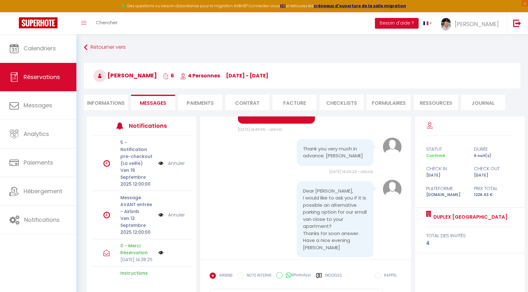 Image resolution: width=528 pixels, height=292 pixels. What do you see at coordinates (137, 153) in the screenshot?
I see `p: 5 - Notification pre-checkout (La veille)` at bounding box center [137, 153].